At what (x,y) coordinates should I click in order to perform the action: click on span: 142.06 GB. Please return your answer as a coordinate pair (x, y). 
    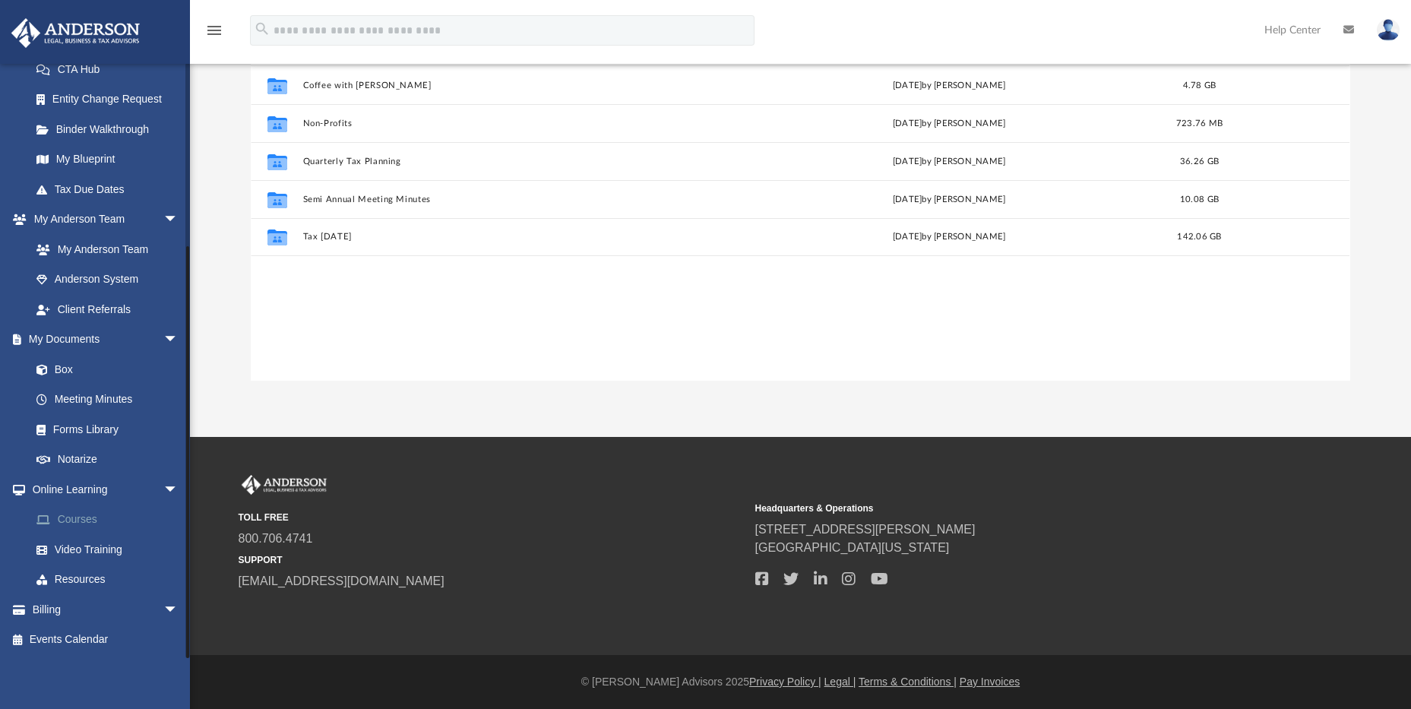
    Looking at the image, I should click on (1200, 236).